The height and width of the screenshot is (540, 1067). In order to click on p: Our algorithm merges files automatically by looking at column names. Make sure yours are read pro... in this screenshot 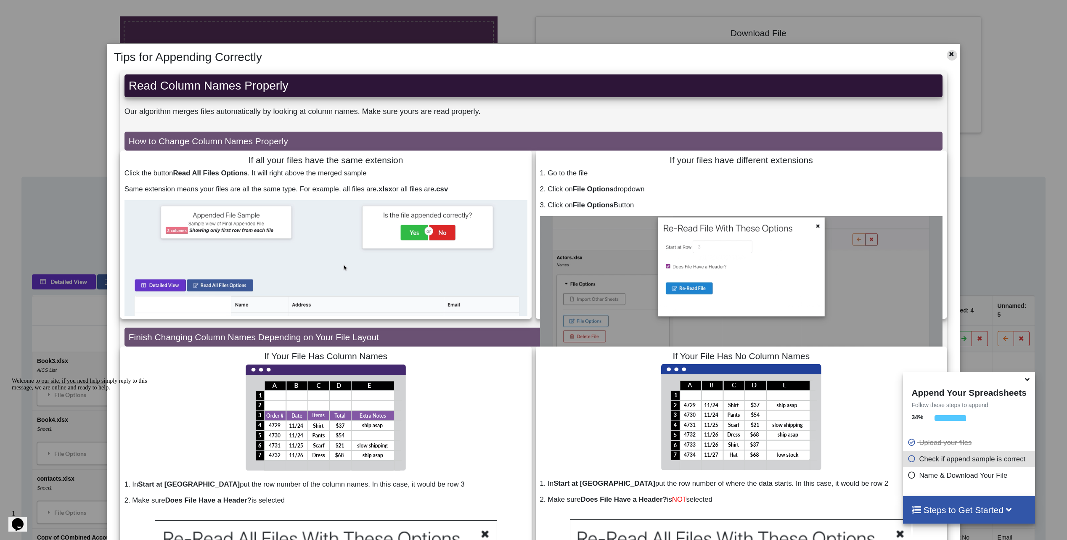, I will do `click(534, 111)`.